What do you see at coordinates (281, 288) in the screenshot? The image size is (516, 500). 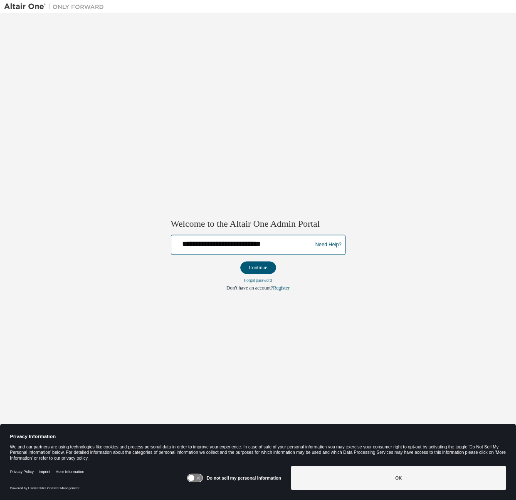 I see `a: Register` at bounding box center [281, 288].